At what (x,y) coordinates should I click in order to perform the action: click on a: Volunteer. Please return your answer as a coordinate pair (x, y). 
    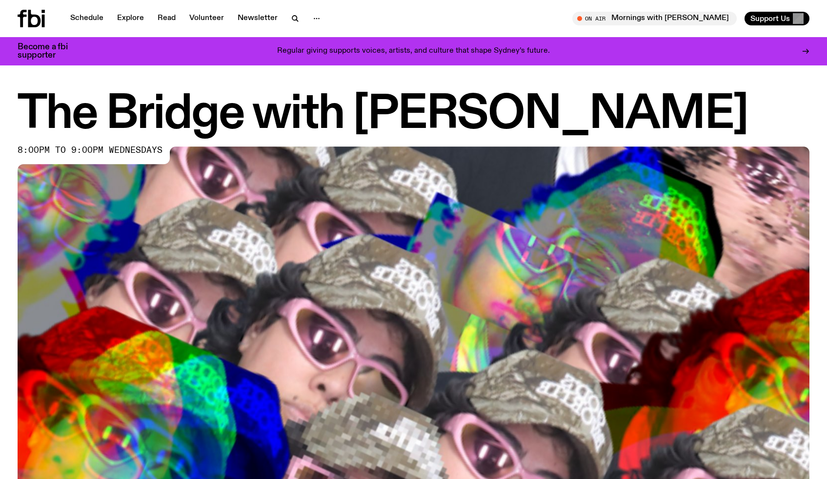
    Looking at the image, I should click on (206, 19).